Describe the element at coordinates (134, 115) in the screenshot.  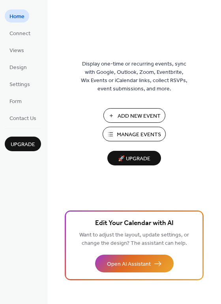
I see `button: Add New Event` at that location.